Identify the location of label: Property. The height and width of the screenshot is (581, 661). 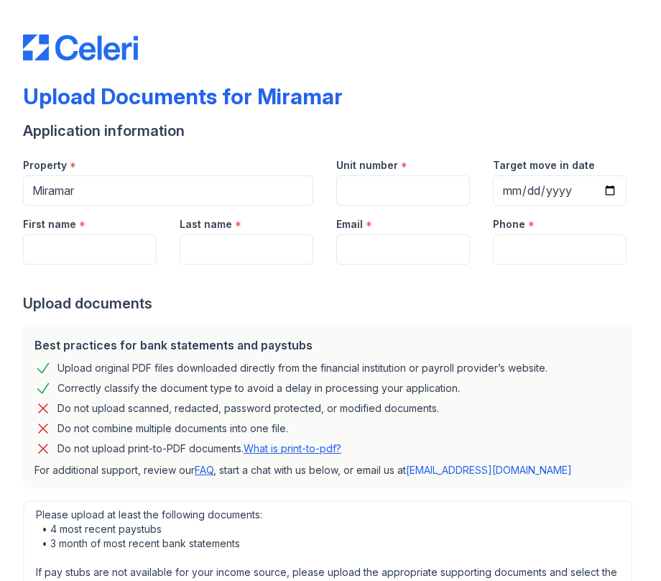
(45, 165).